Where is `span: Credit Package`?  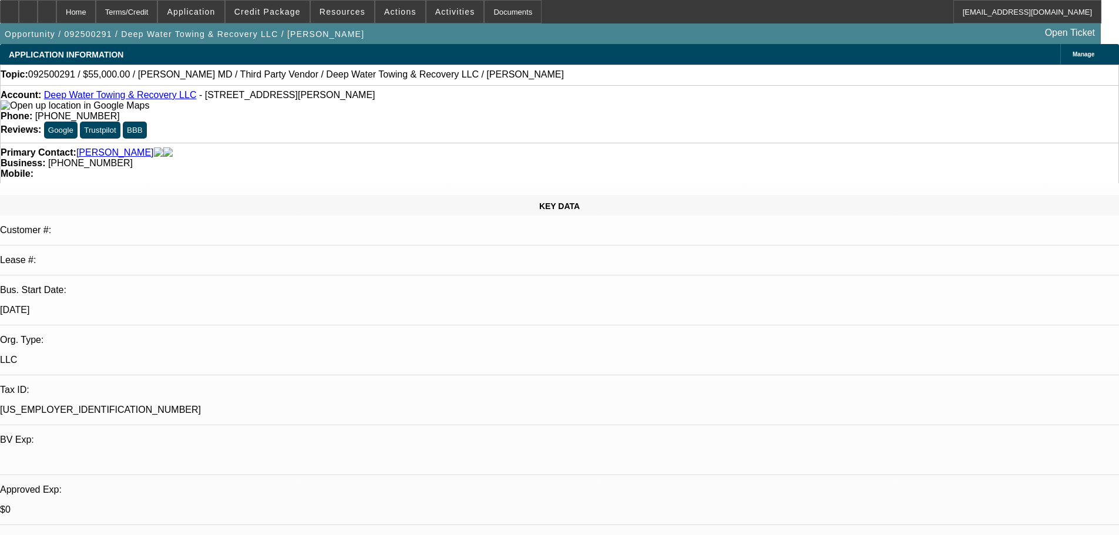 span: Credit Package is located at coordinates (267, 12).